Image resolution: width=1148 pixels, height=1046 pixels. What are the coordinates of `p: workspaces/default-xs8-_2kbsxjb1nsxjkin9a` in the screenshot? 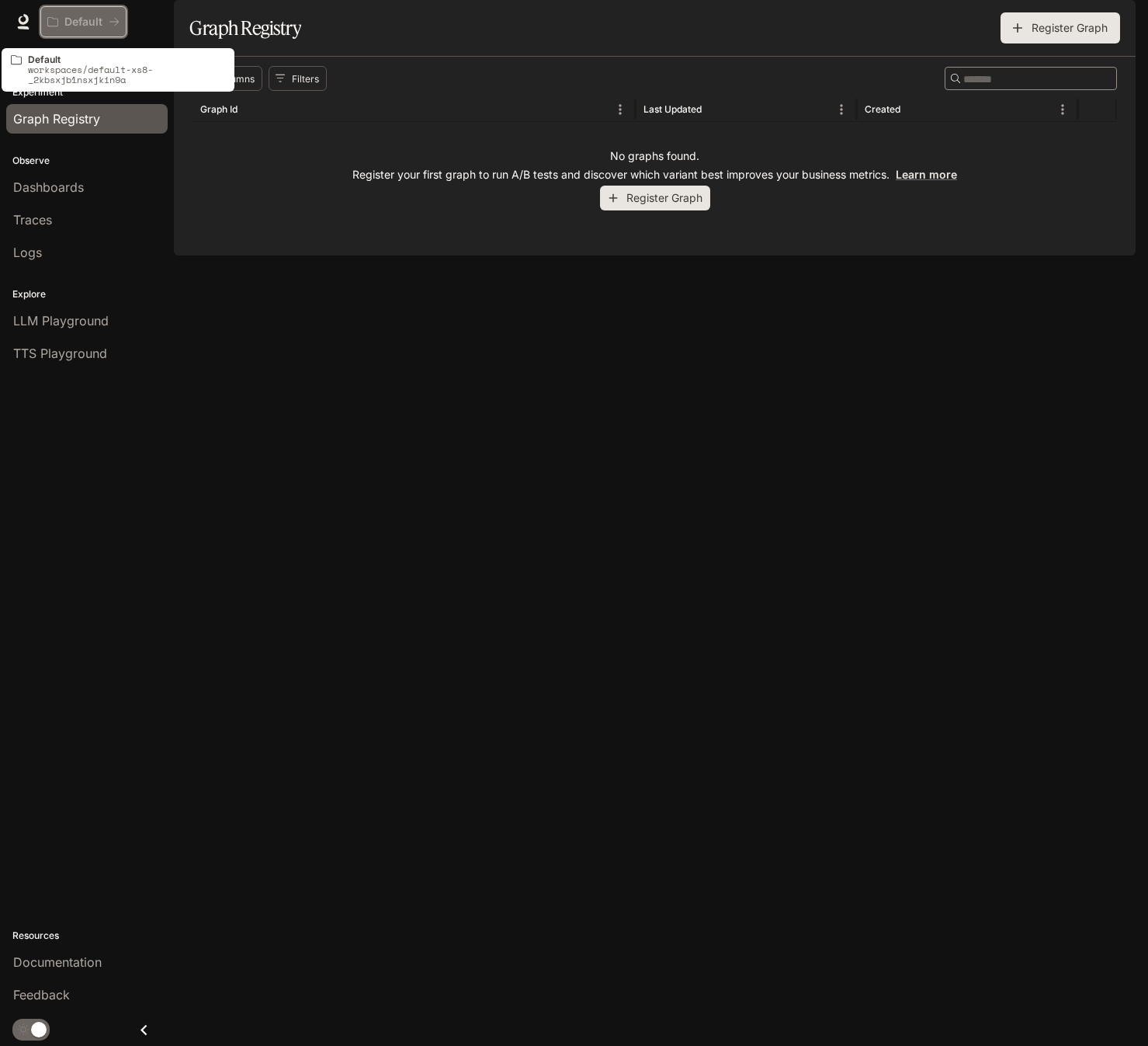 It's located at (126, 75).